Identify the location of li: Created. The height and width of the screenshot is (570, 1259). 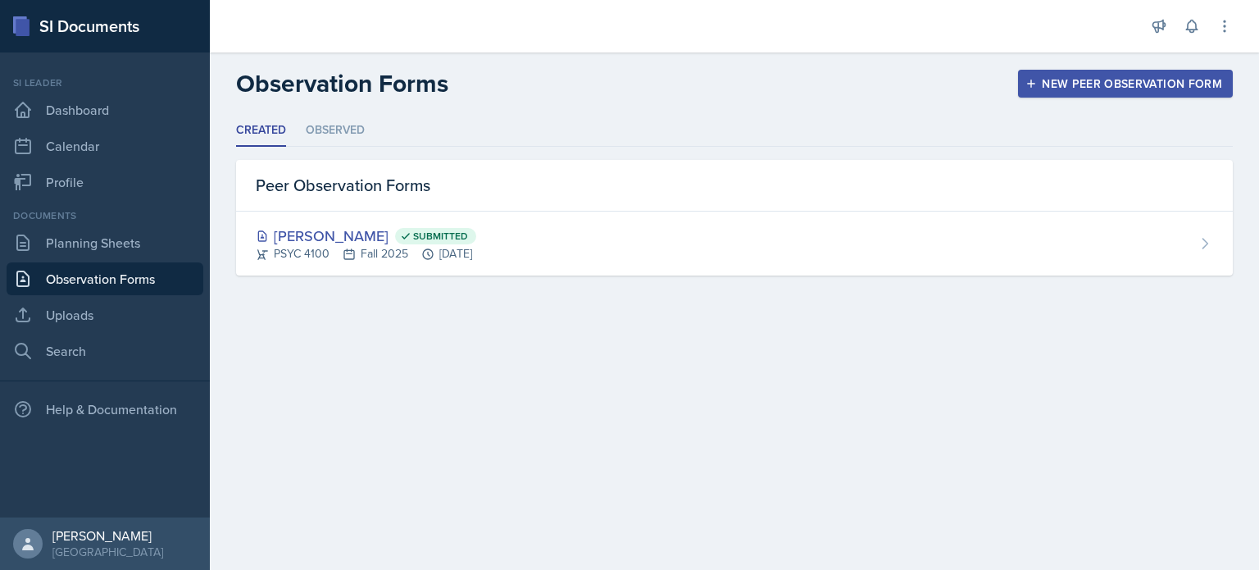
(261, 130).